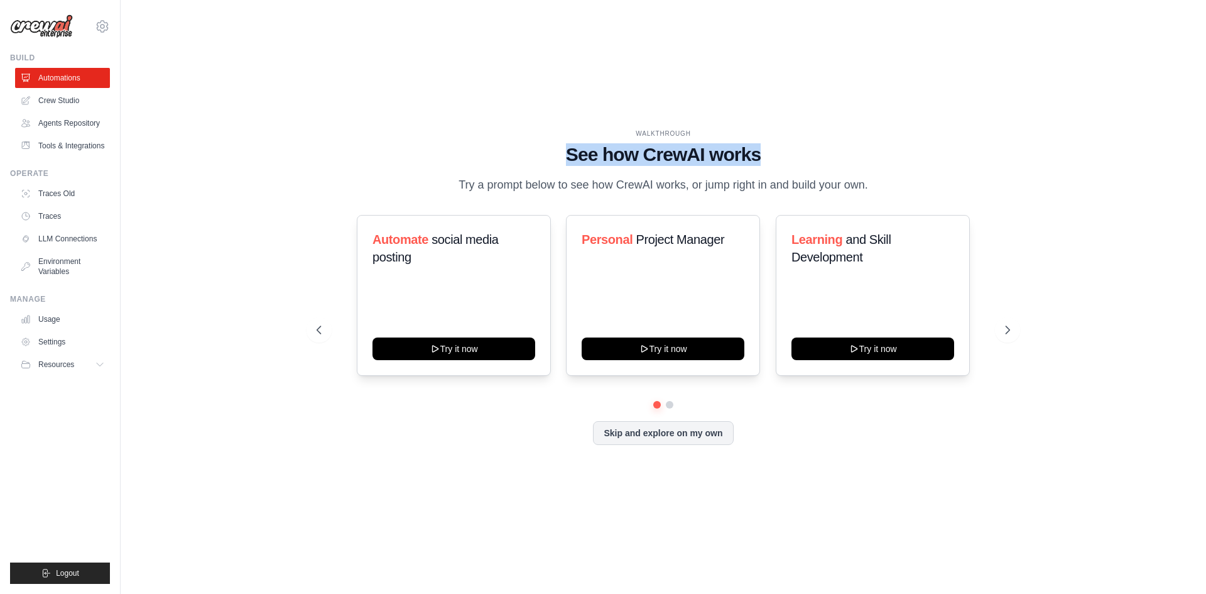  I want to click on span: social media posting, so click(435, 248).